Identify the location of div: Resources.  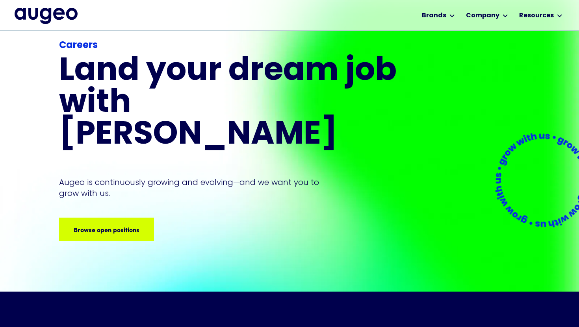
(536, 16).